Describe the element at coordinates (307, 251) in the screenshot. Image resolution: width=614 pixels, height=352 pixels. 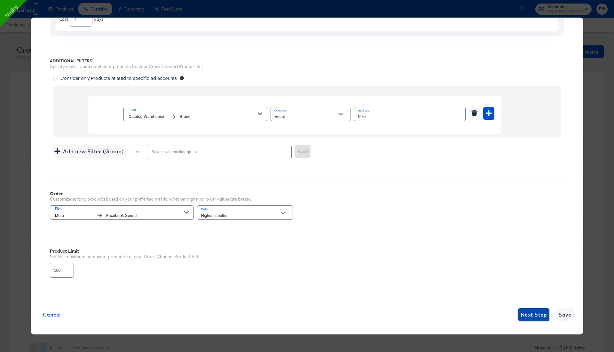
I see `div: Product Limit` at that location.